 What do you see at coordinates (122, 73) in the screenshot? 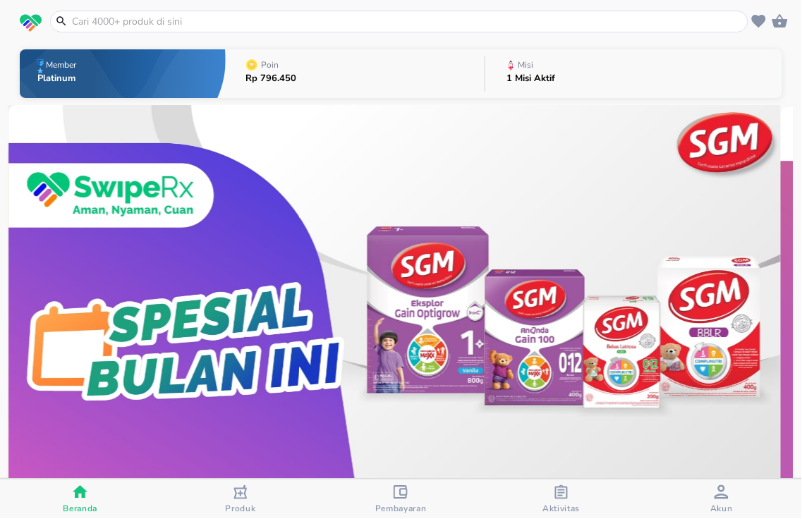
I see `button: MemberPlatinum` at bounding box center [122, 73].